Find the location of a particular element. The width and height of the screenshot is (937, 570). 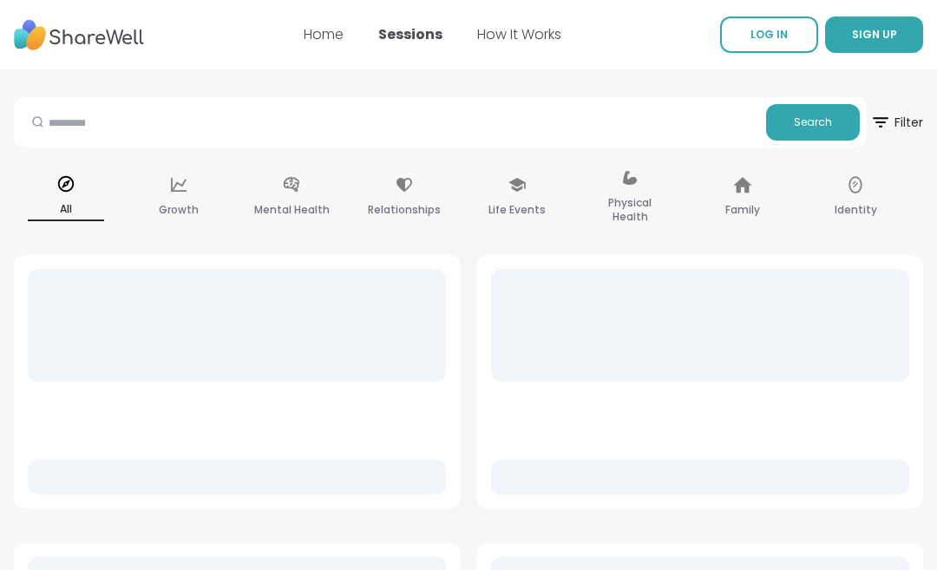

span: Filter is located at coordinates (896, 122).